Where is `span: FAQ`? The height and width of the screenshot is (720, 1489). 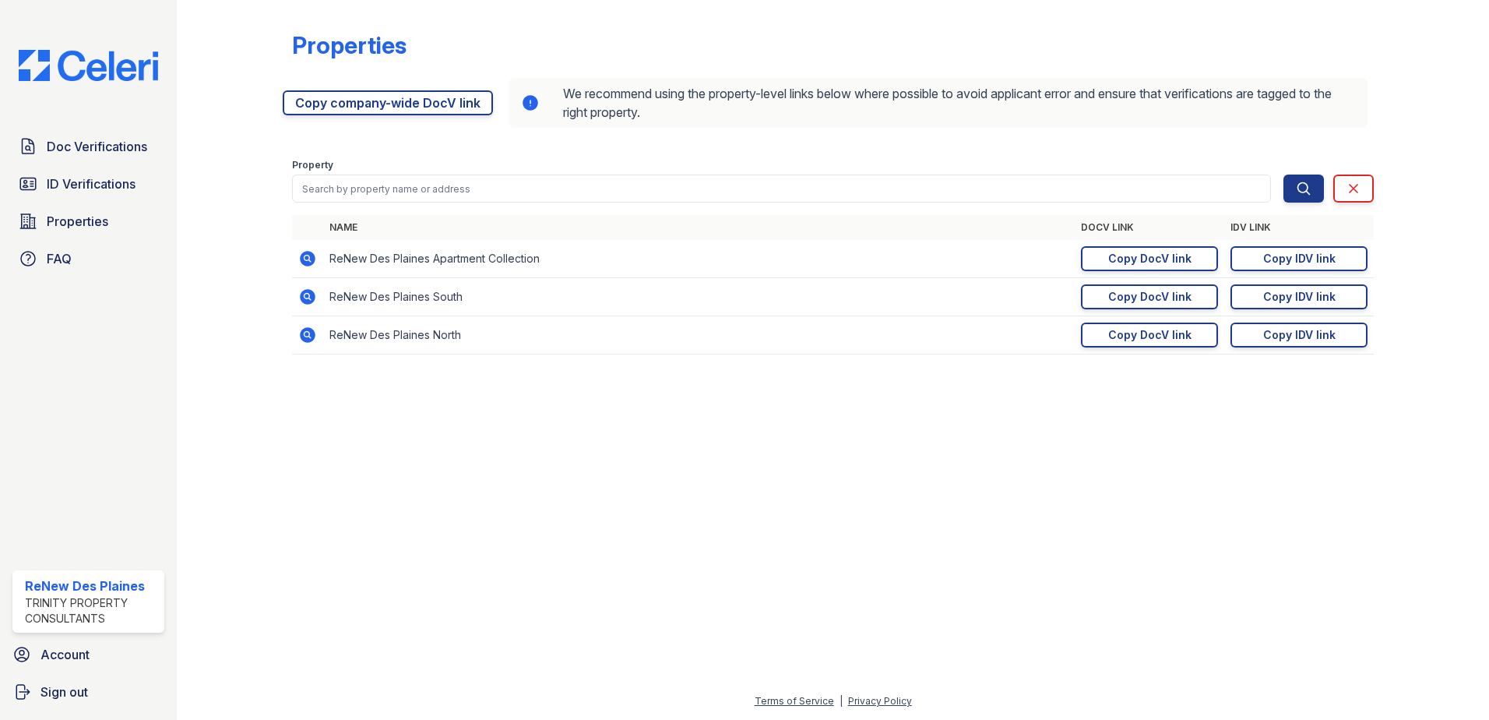
span: FAQ is located at coordinates (59, 259).